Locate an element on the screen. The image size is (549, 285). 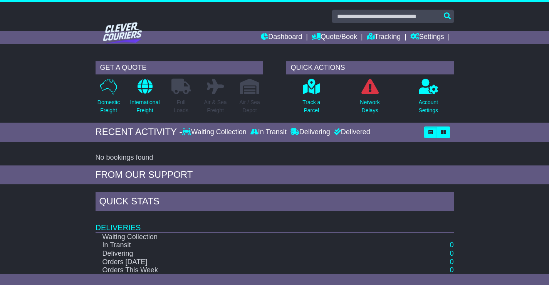
a: InternationalFreight is located at coordinates (145, 98).